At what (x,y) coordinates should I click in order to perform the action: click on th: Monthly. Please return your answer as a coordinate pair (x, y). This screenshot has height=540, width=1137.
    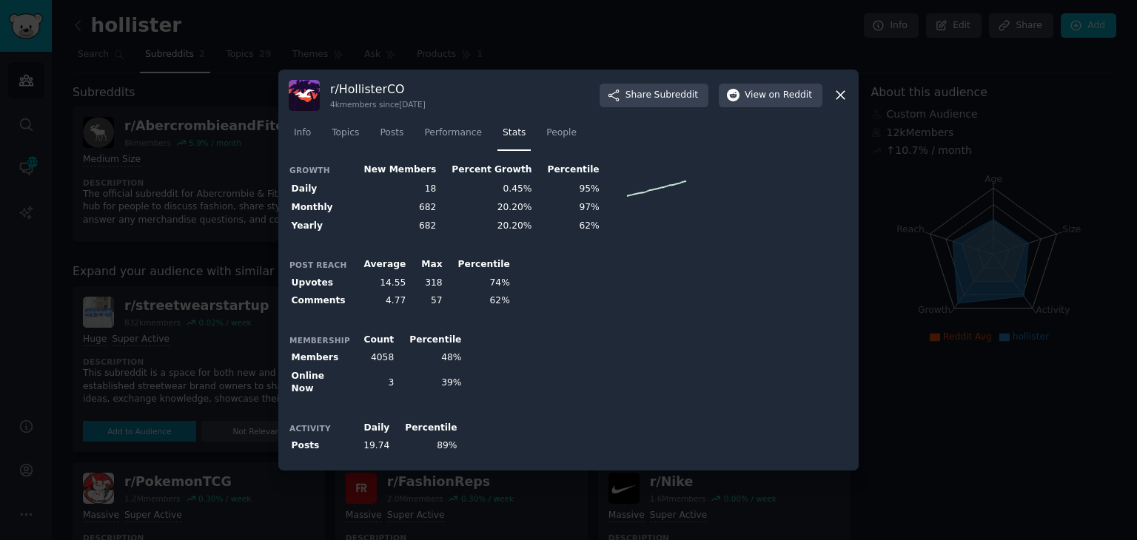
    Looking at the image, I should click on (320, 208).